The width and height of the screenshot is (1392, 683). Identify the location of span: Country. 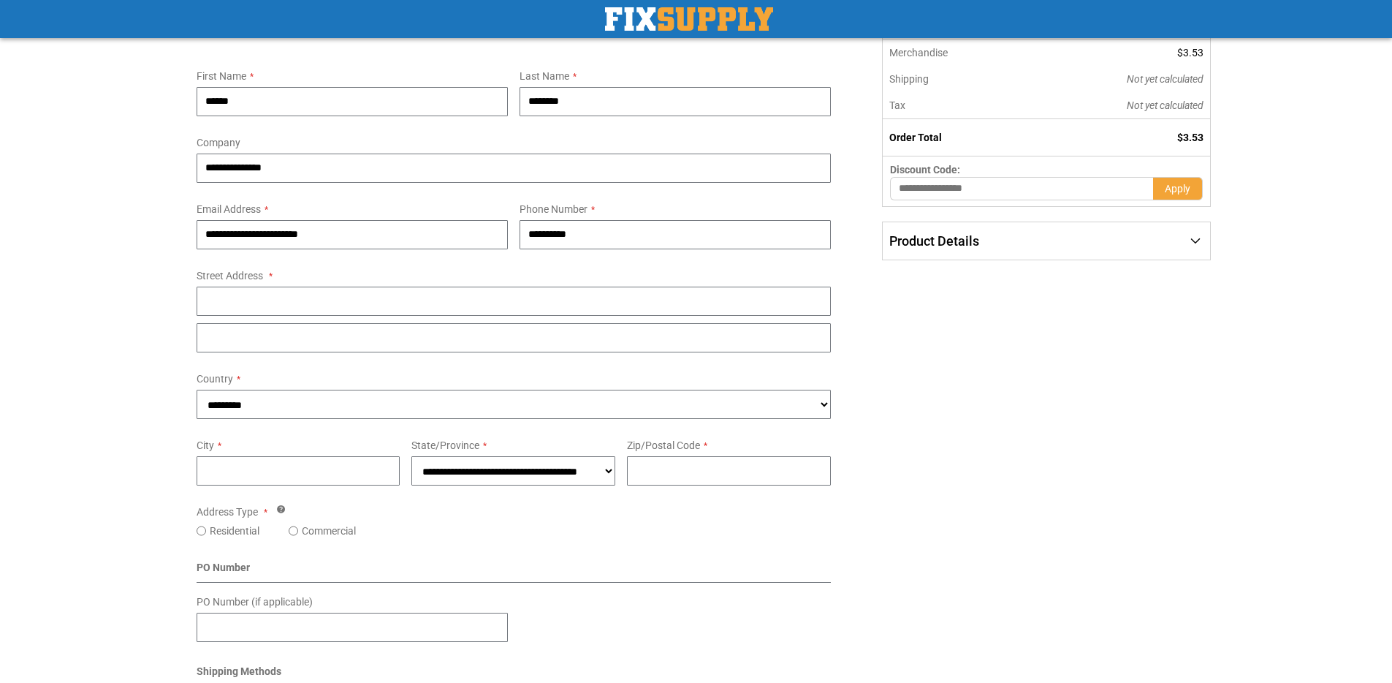
(215, 379).